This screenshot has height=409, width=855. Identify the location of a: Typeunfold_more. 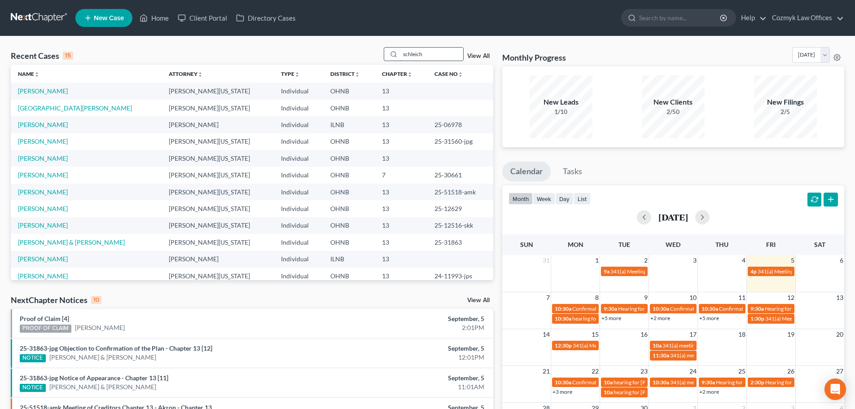
(291, 74).